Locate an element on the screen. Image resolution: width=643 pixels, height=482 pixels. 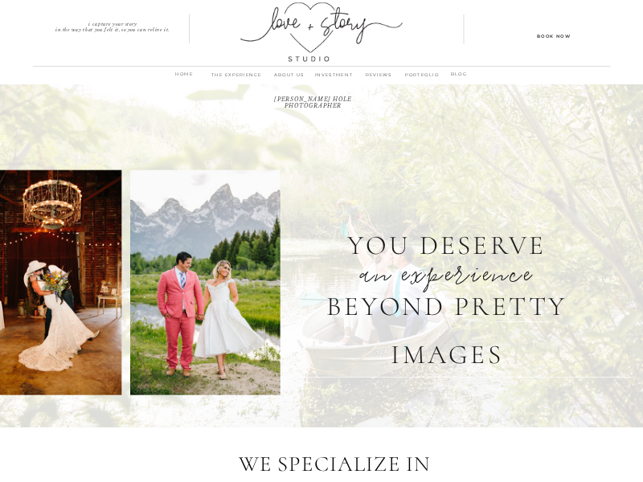
a: Book Now is located at coordinates (553, 35).